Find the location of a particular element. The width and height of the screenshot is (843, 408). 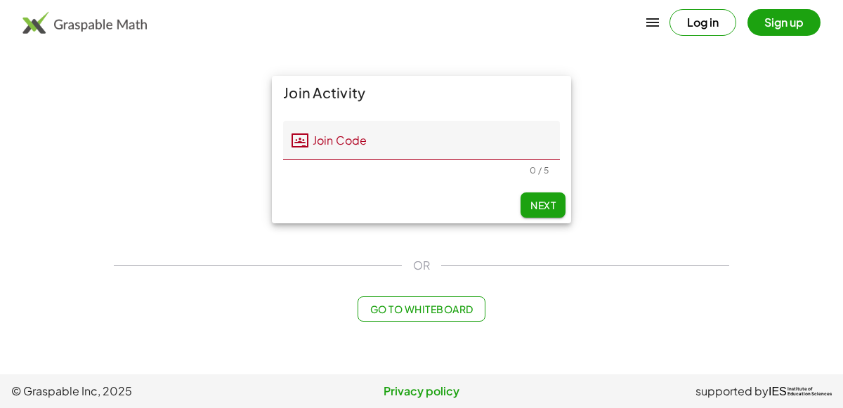

span: Next is located at coordinates (543, 205).